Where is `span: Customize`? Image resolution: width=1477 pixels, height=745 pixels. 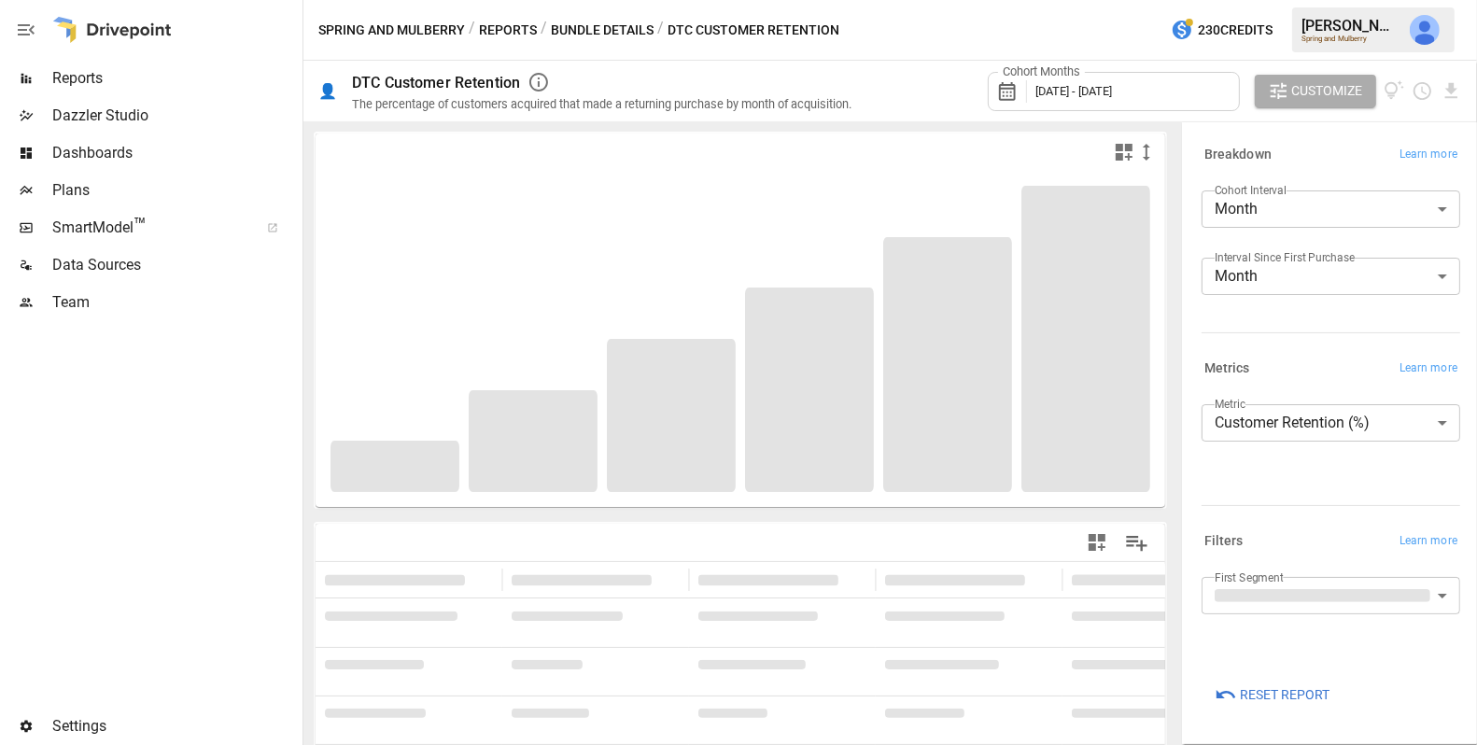
span: Customize is located at coordinates (1328, 91).